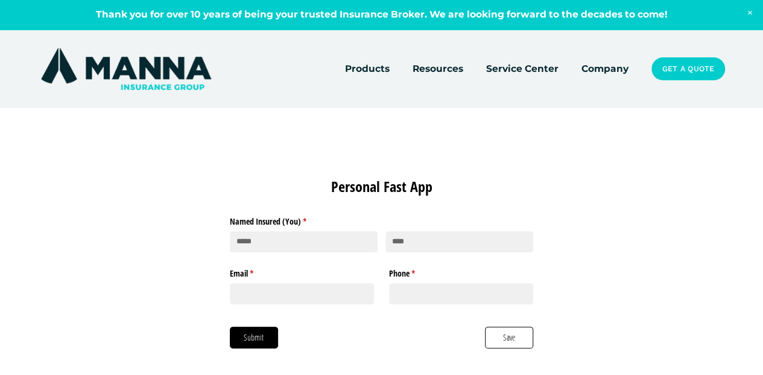  What do you see at coordinates (382, 186) in the screenshot?
I see `h1: Personal Fast App` at bounding box center [382, 186].